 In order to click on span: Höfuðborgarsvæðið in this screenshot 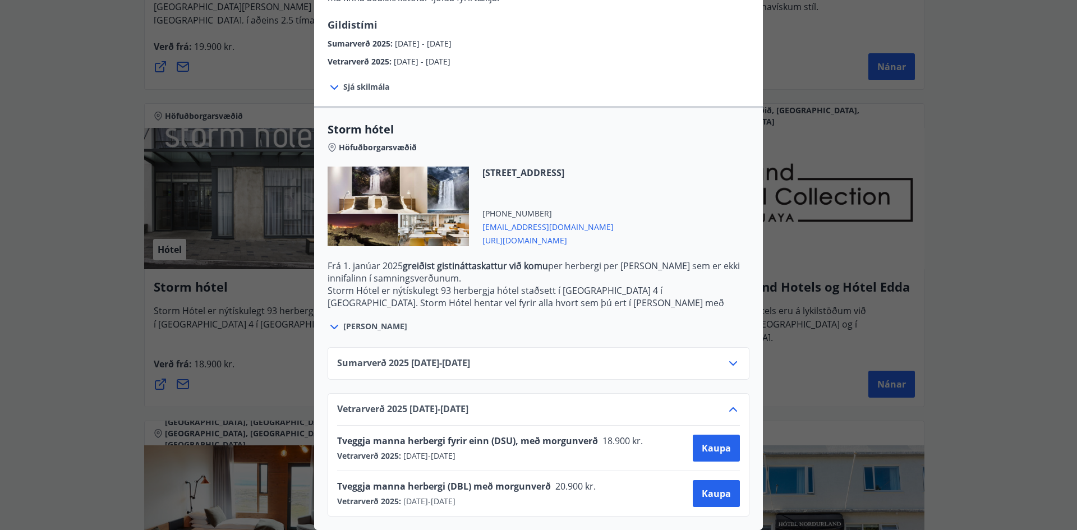, I will do `click(377, 147)`.